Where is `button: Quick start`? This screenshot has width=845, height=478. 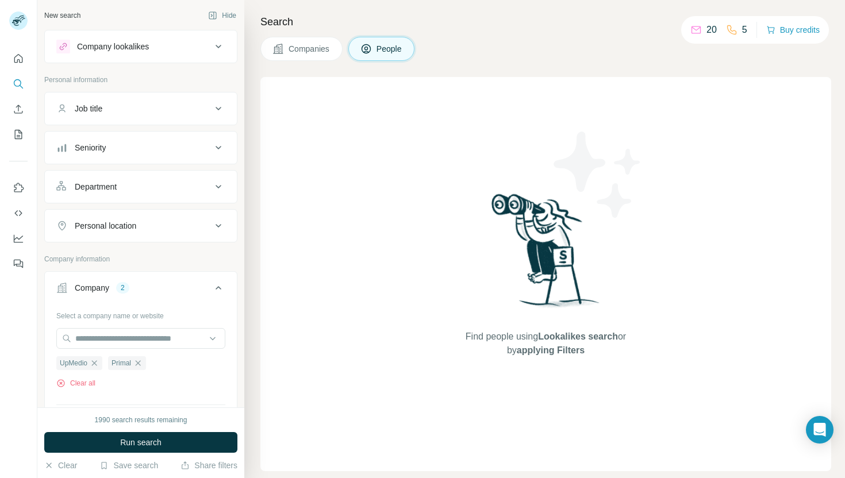 button: Quick start is located at coordinates (18, 59).